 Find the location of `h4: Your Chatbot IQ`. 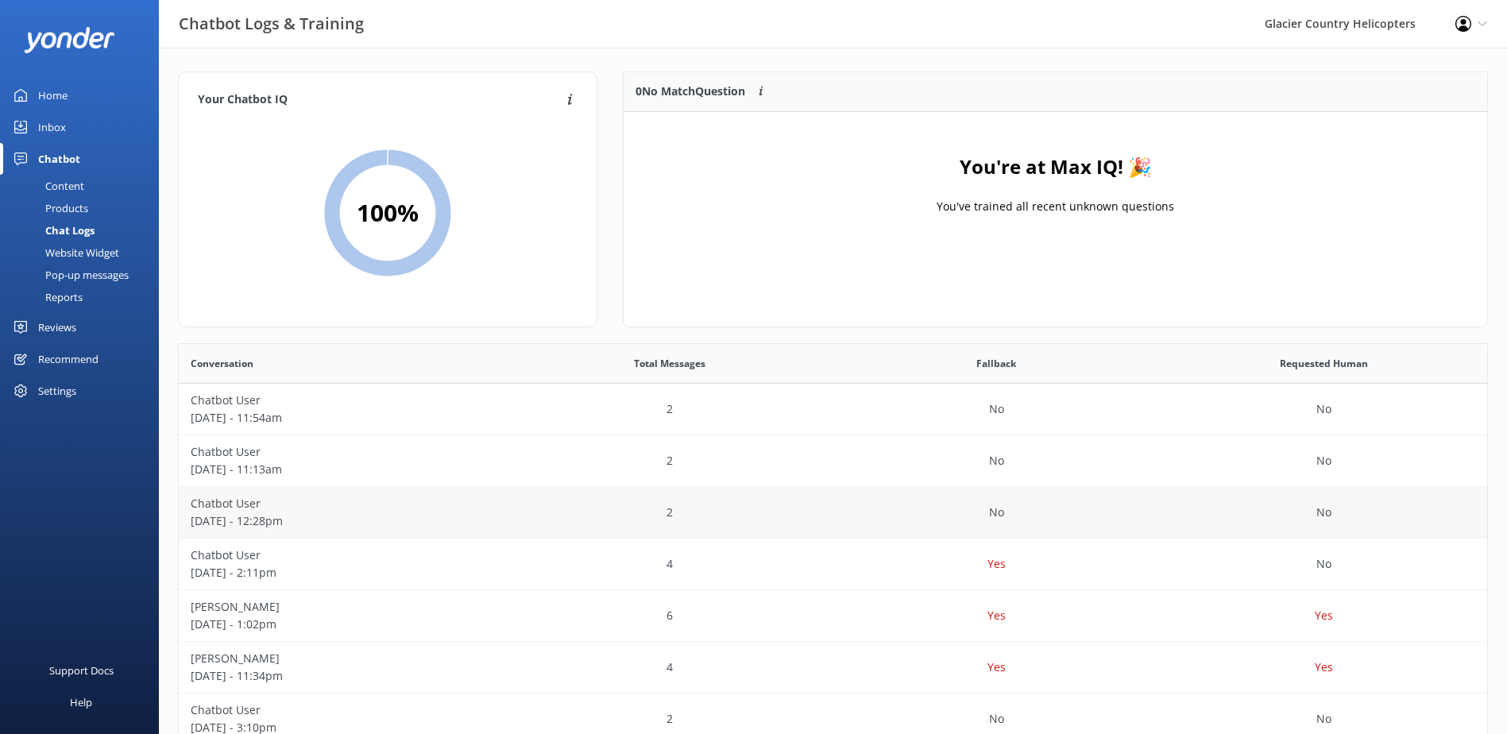

h4: Your Chatbot IQ is located at coordinates (380, 100).